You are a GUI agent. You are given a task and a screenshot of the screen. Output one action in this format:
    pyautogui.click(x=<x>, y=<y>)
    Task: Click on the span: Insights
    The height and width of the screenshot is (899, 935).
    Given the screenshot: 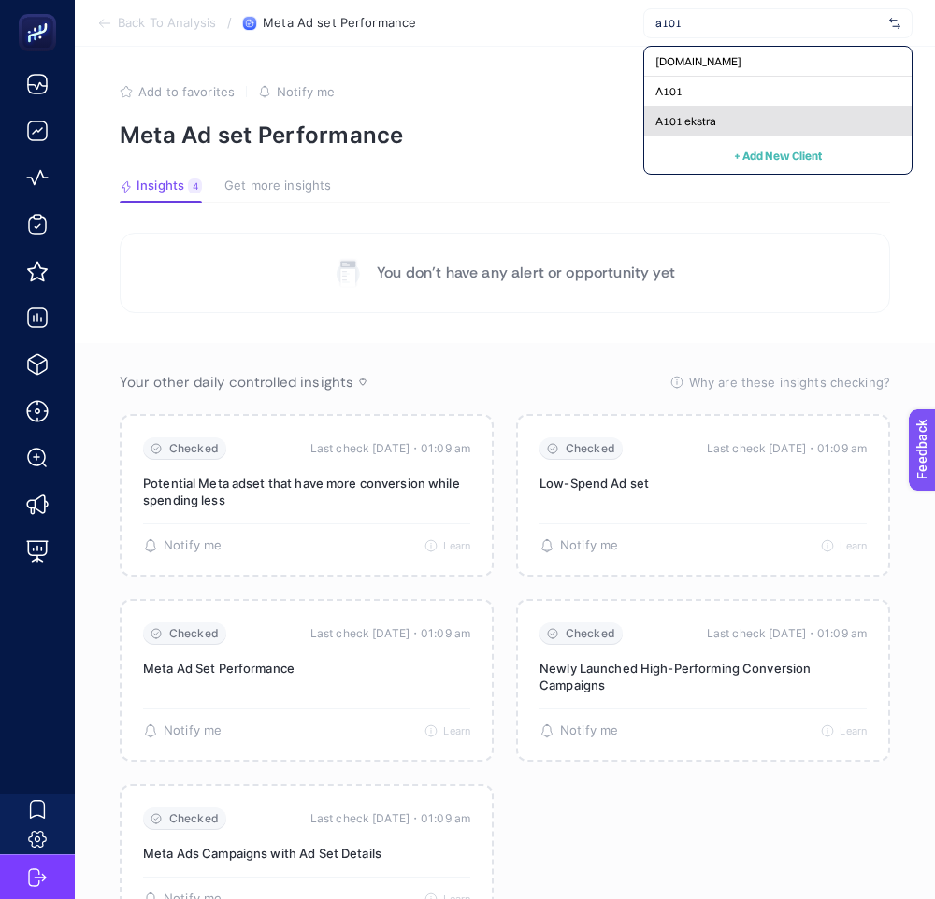 What is the action you would take?
    pyautogui.click(x=160, y=186)
    